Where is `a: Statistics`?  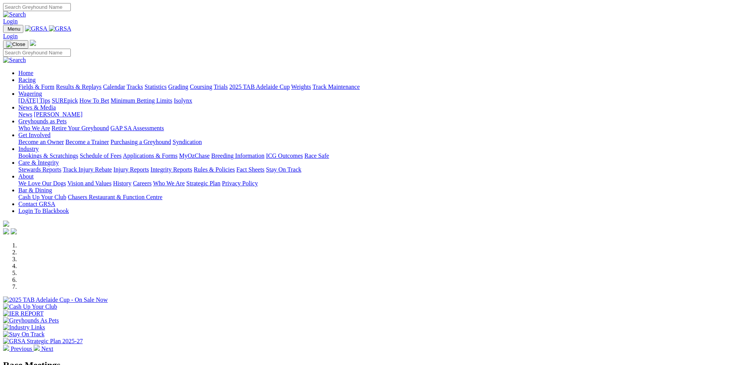
a: Statistics is located at coordinates (156, 87).